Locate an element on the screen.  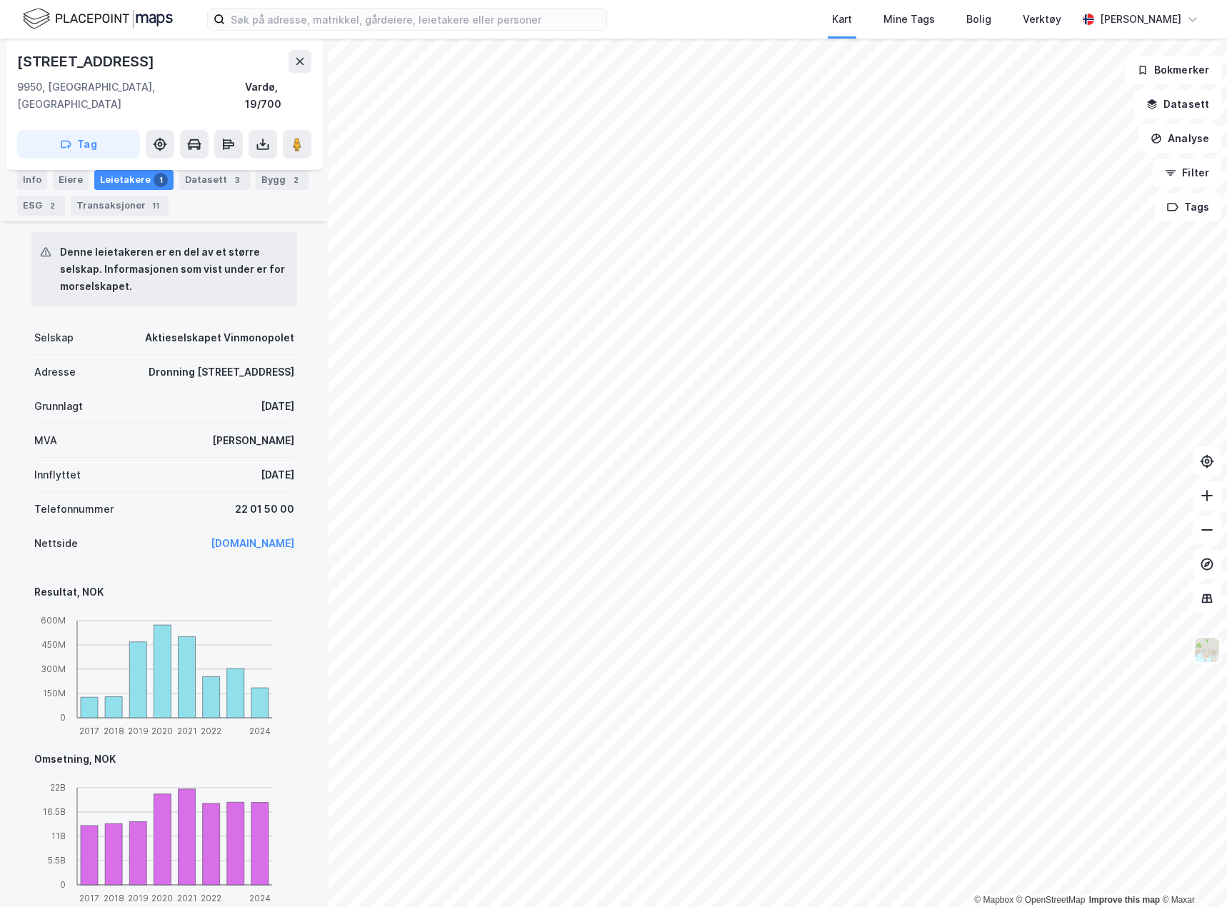
div: MVA is located at coordinates (46, 441).